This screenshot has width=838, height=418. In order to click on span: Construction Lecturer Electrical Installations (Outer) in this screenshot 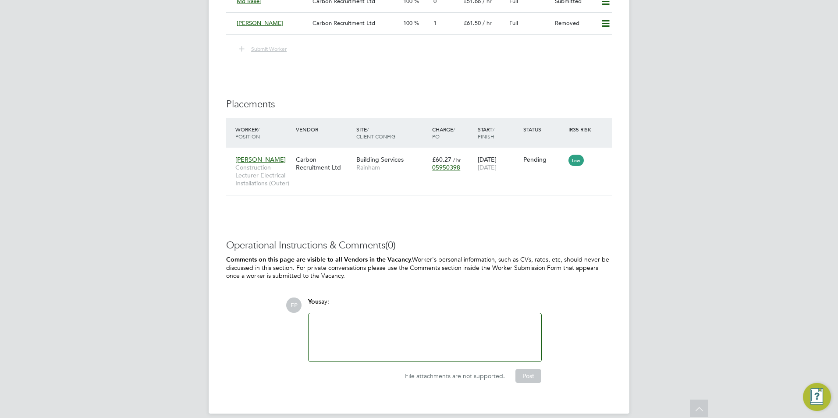, I will do `click(263, 175)`.